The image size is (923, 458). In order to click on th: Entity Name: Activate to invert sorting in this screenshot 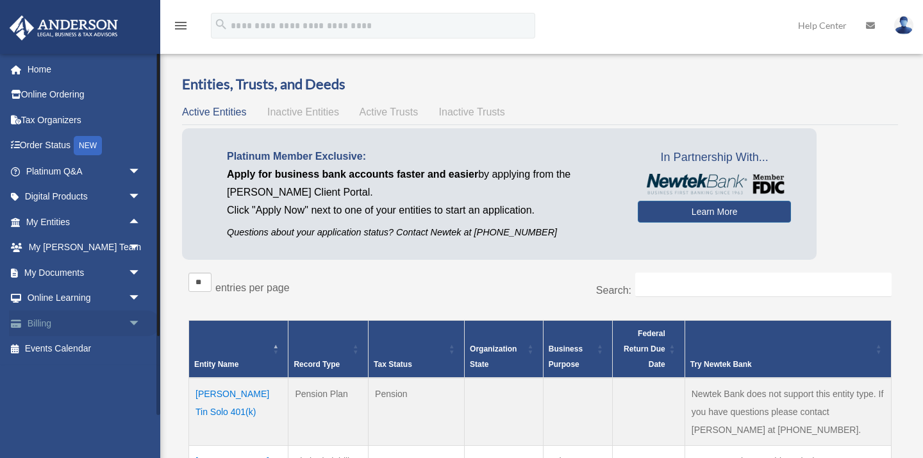, I will do `click(238, 349)`.